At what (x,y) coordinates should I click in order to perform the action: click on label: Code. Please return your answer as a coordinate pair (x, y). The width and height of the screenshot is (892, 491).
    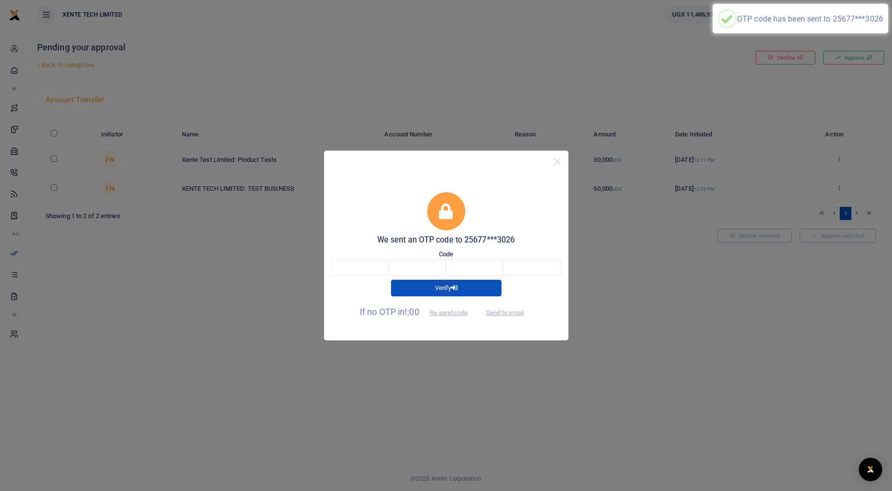
    Looking at the image, I should click on (446, 254).